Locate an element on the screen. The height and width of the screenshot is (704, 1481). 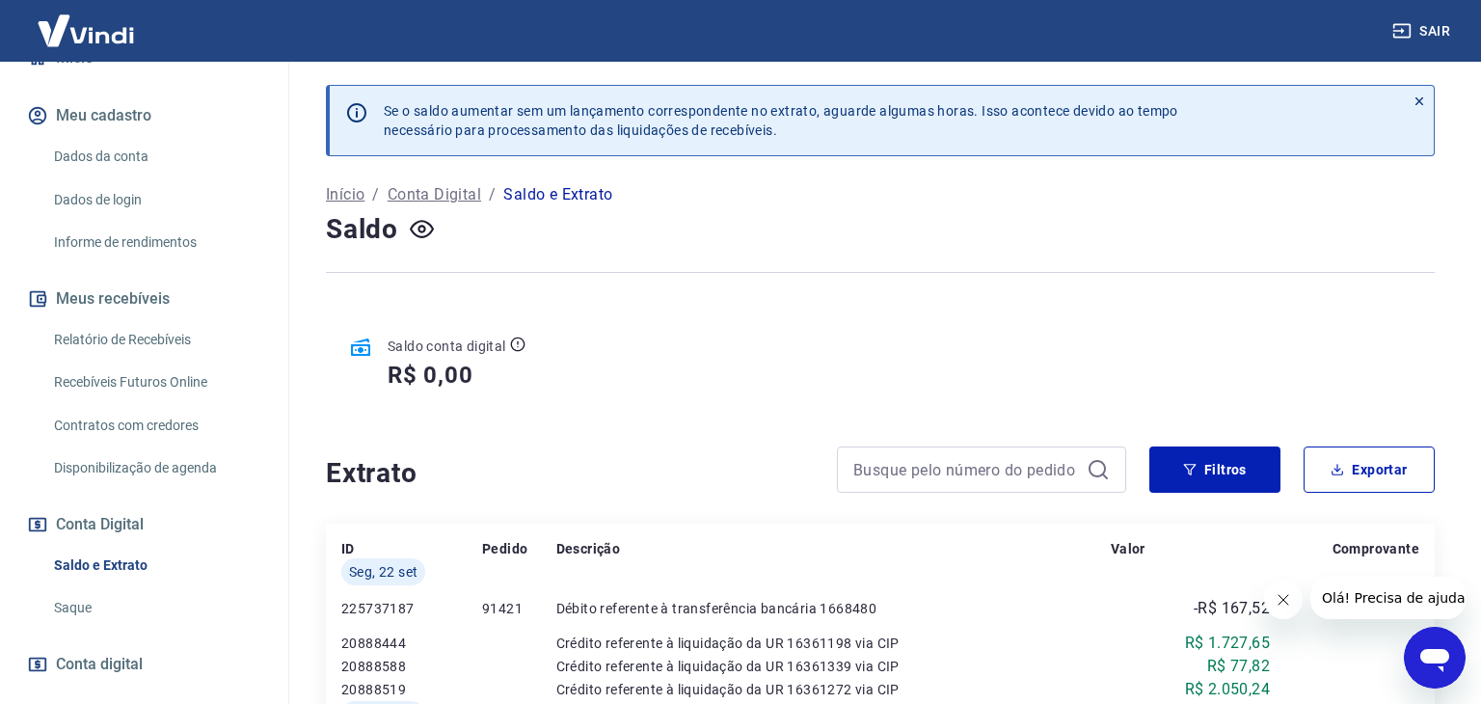
a: Saque is located at coordinates (155, 607).